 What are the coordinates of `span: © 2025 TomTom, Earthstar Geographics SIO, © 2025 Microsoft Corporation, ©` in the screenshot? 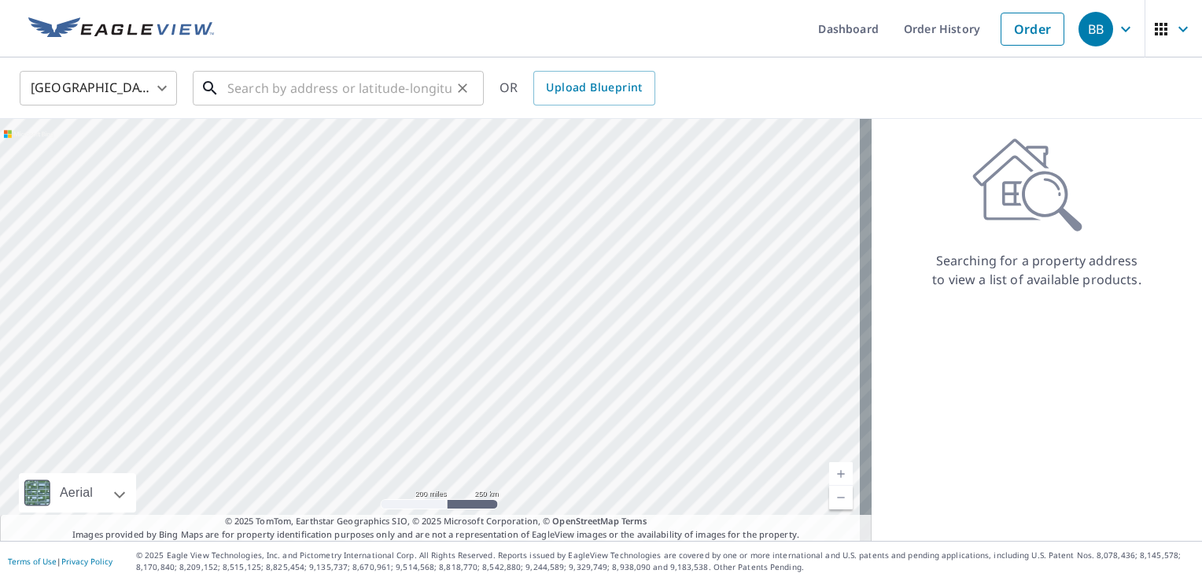 It's located at (436, 521).